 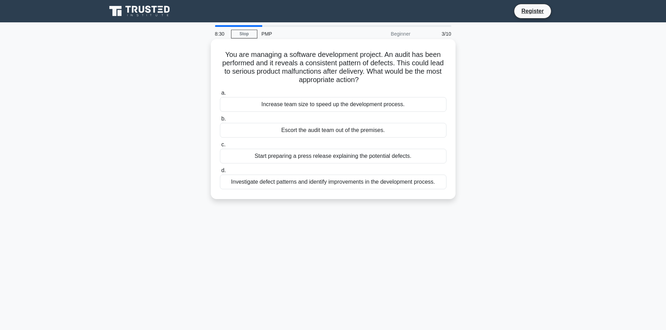 I want to click on div: Investigate defect patterns and identify improvements in the development process., so click(x=333, y=182).